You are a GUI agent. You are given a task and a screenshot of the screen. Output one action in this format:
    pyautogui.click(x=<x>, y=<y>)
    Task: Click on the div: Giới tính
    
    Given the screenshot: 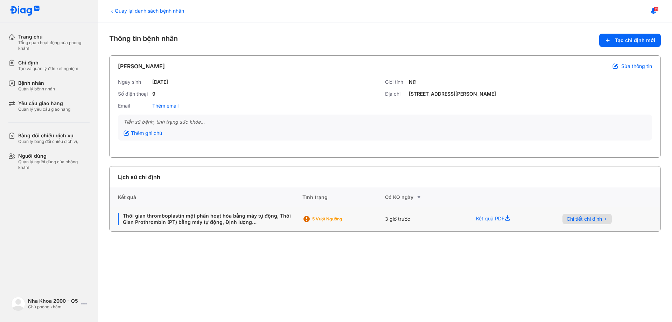 What is the action you would take?
    pyautogui.click(x=396, y=82)
    